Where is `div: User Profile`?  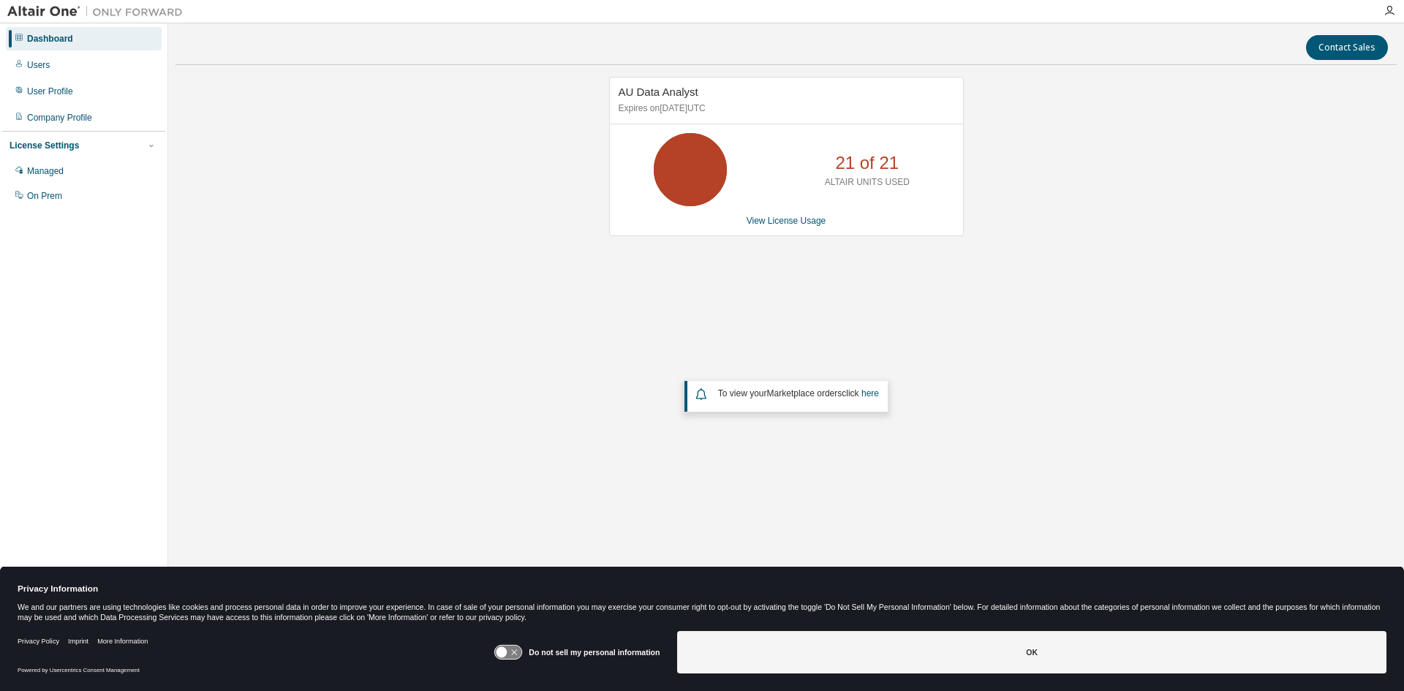
div: User Profile is located at coordinates (50, 91).